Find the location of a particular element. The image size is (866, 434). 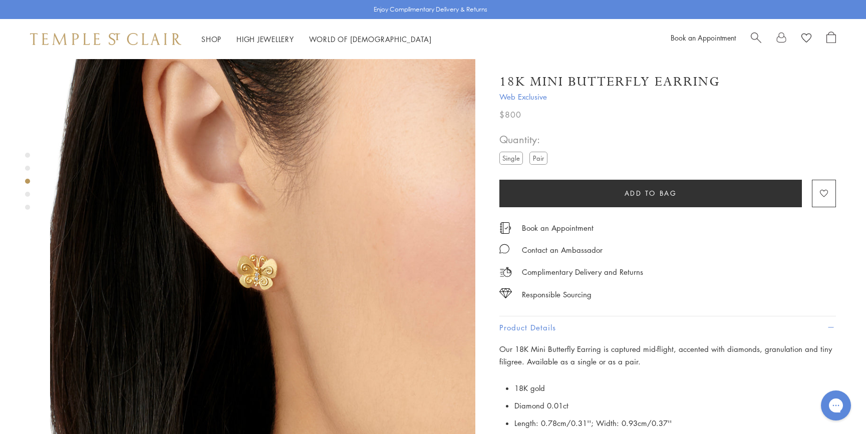

a: View Wishlist is located at coordinates (806, 39).